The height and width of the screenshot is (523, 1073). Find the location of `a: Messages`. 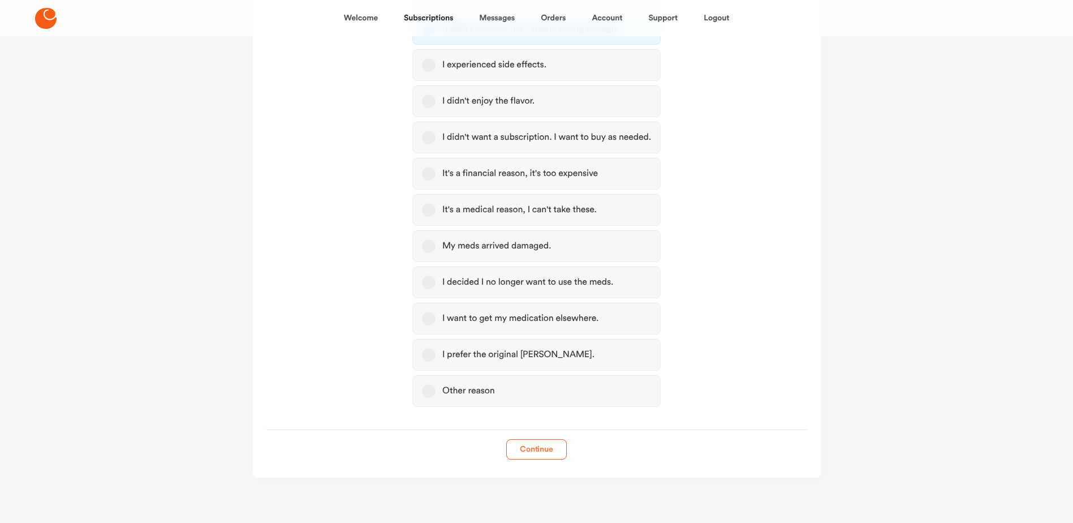

a: Messages is located at coordinates (497, 18).